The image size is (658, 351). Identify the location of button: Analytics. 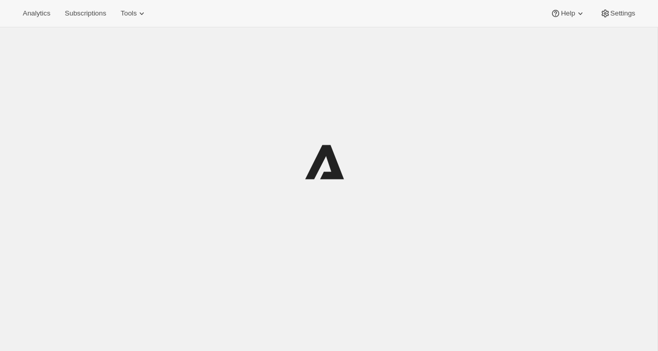
(36, 13).